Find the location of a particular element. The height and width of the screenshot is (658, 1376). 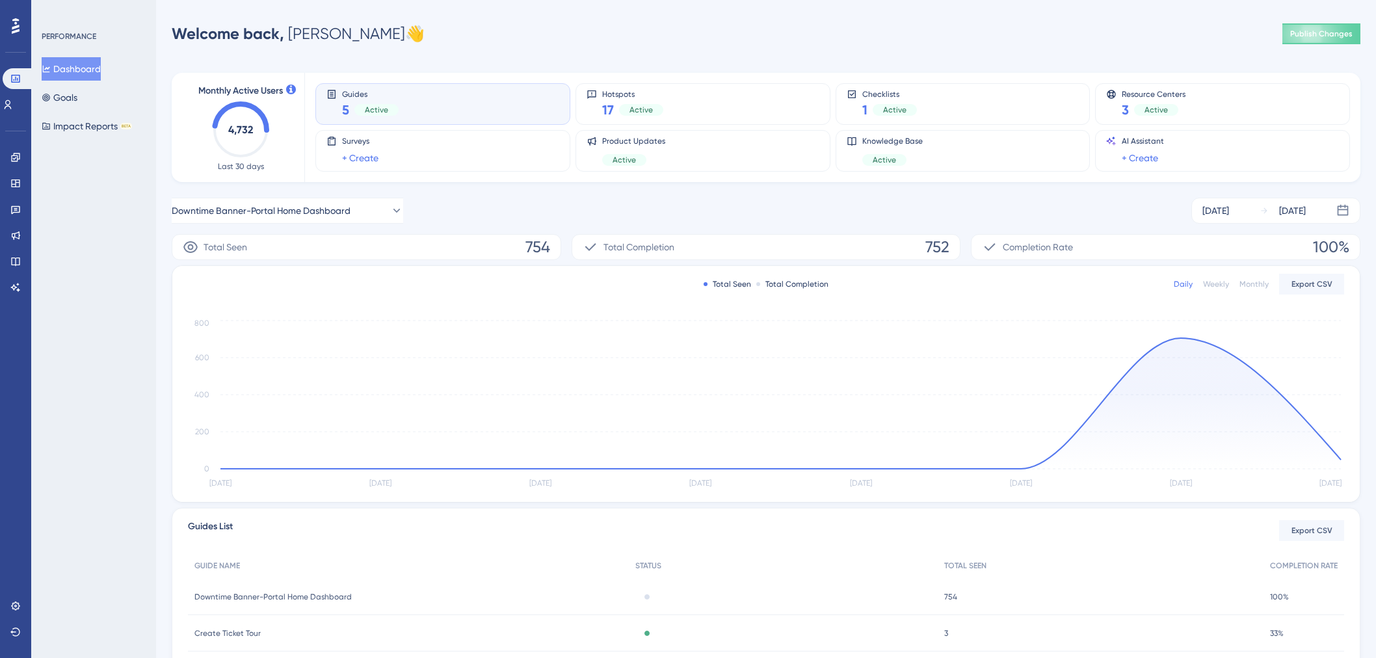

span: Completion Rate is located at coordinates (1038, 247).